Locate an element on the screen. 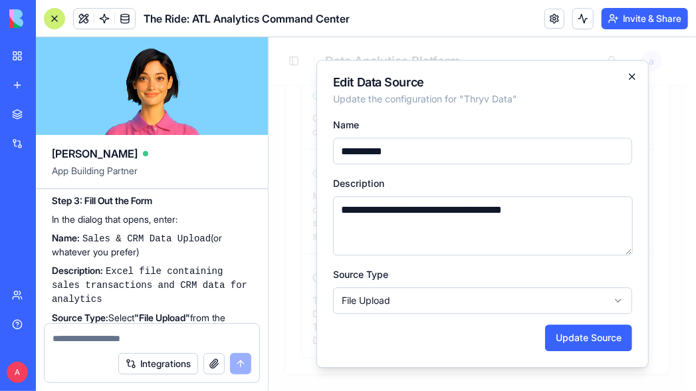  button: Integrations is located at coordinates (158, 364).